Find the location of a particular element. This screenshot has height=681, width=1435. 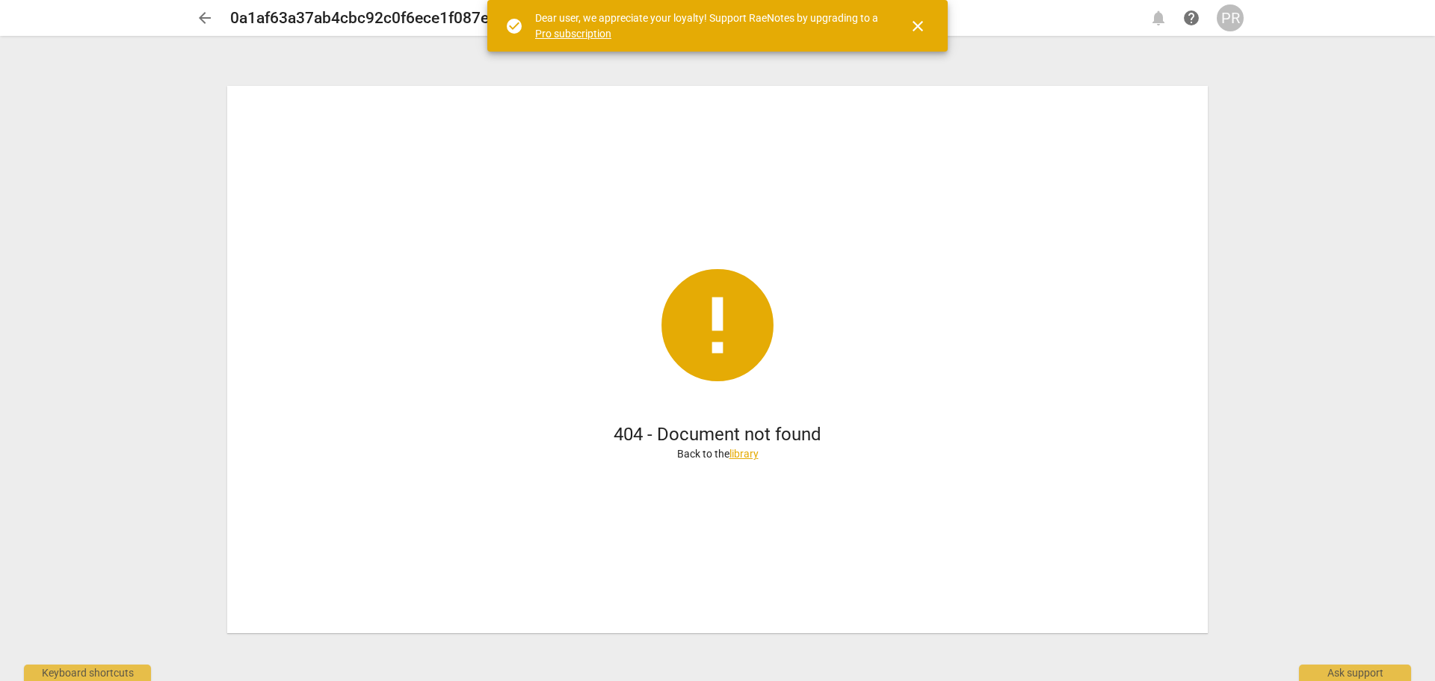

h1: 404 - Document not found is located at coordinates (717, 434).